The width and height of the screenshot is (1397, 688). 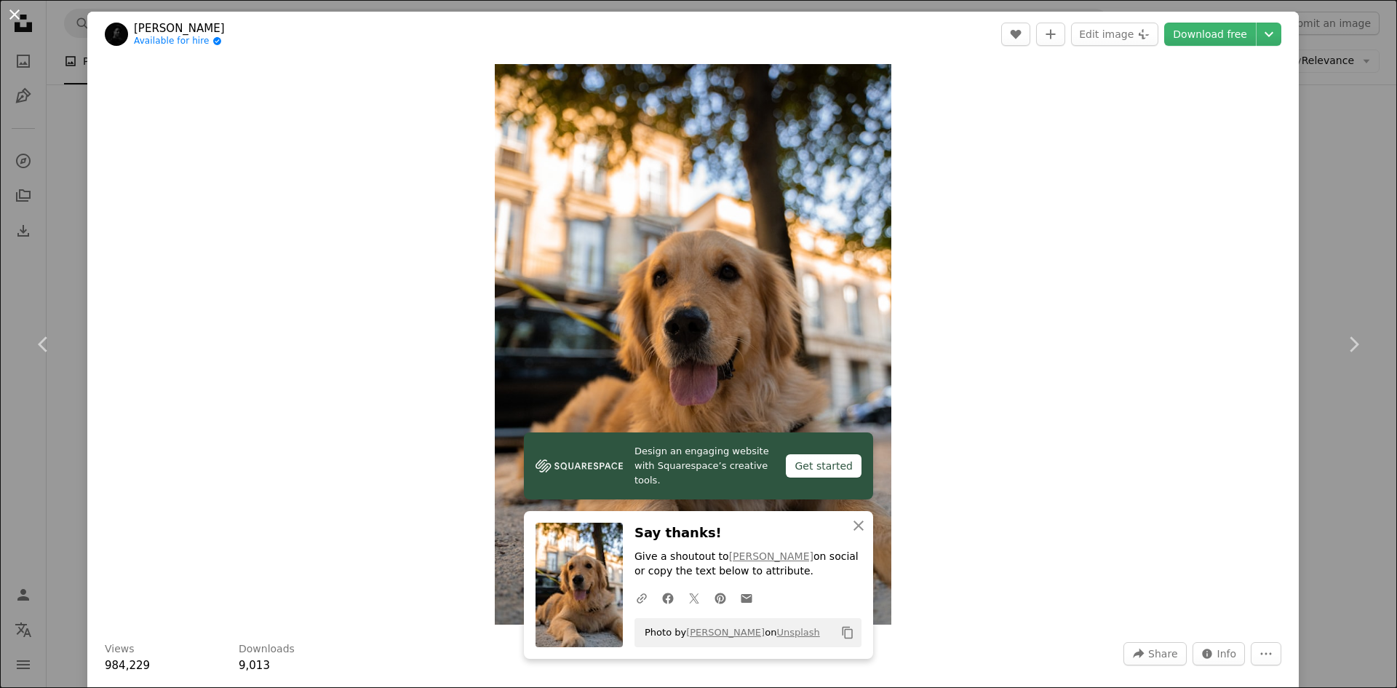 What do you see at coordinates (1163, 653) in the screenshot?
I see `span: Share` at bounding box center [1163, 653].